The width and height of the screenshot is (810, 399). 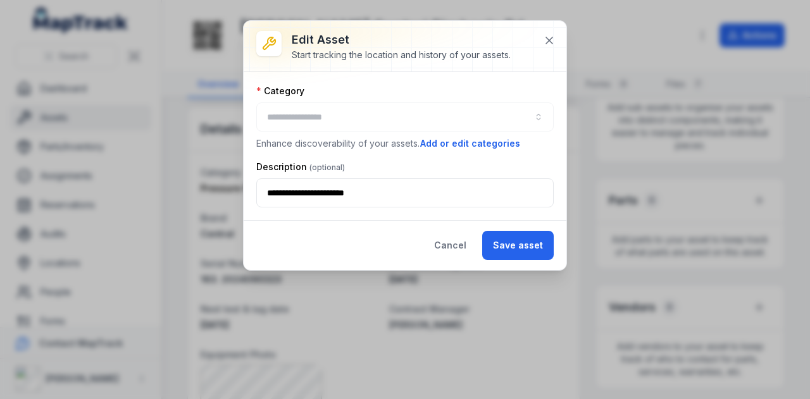 I want to click on label: Category, so click(x=280, y=91).